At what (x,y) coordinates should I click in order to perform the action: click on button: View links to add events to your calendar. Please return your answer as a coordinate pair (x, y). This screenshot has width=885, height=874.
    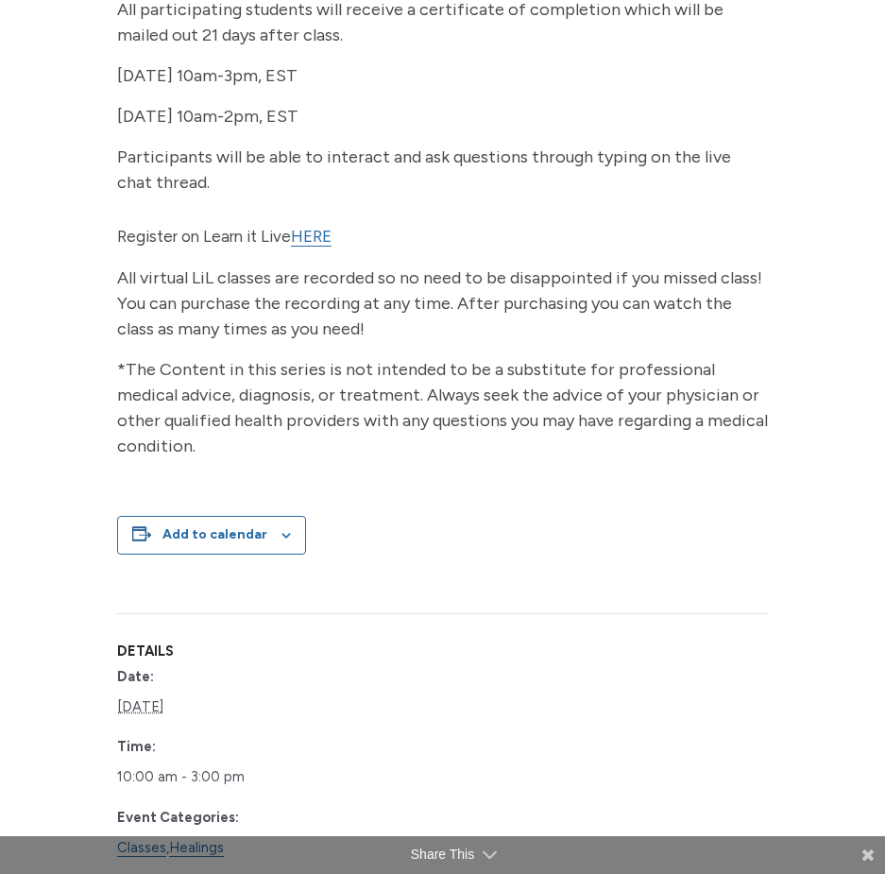
    Looking at the image, I should click on (214, 534).